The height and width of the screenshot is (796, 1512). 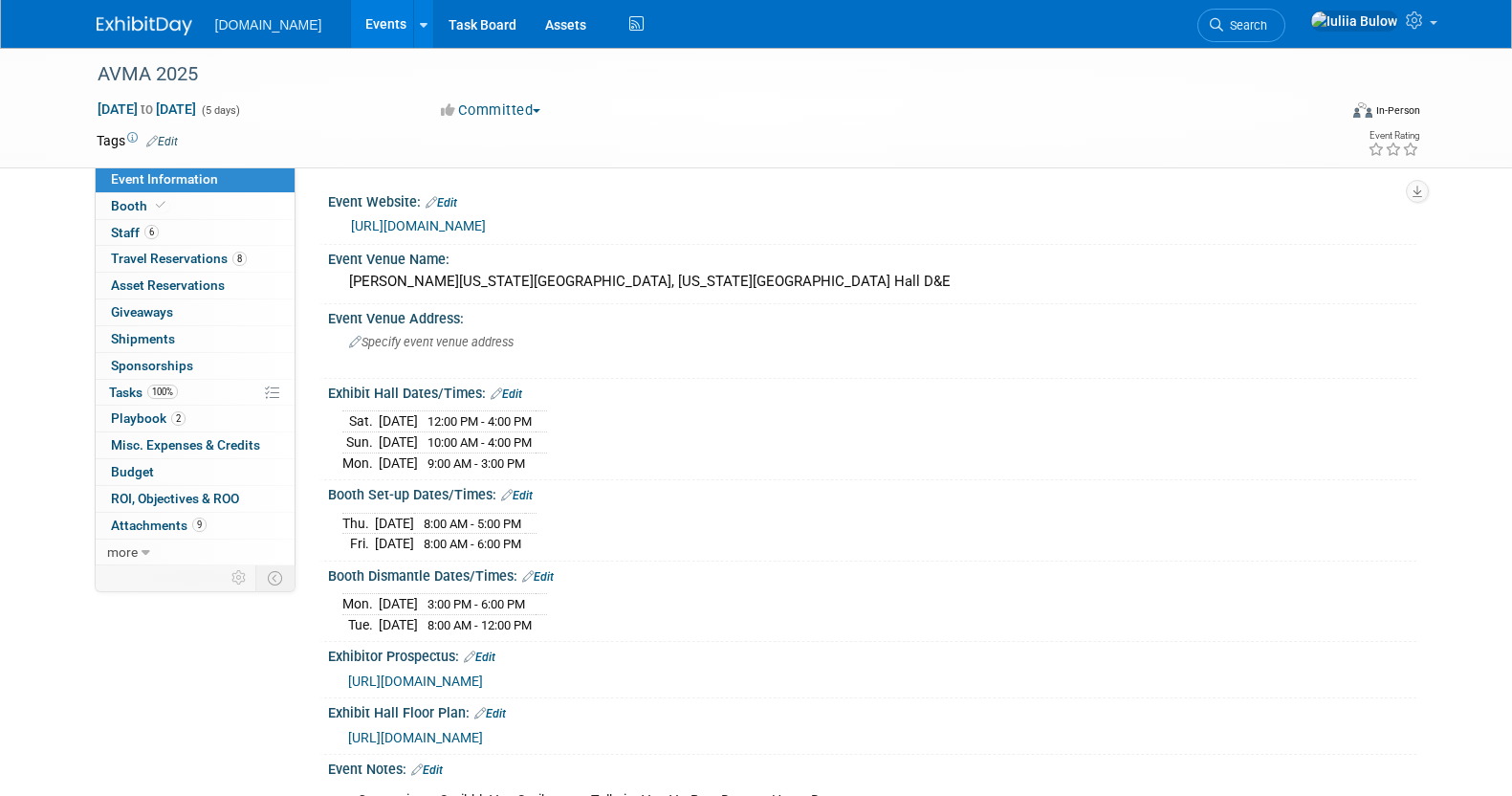 What do you see at coordinates (175, 498) in the screenshot?
I see `span: ROI, Objectives & ROO` at bounding box center [175, 498].